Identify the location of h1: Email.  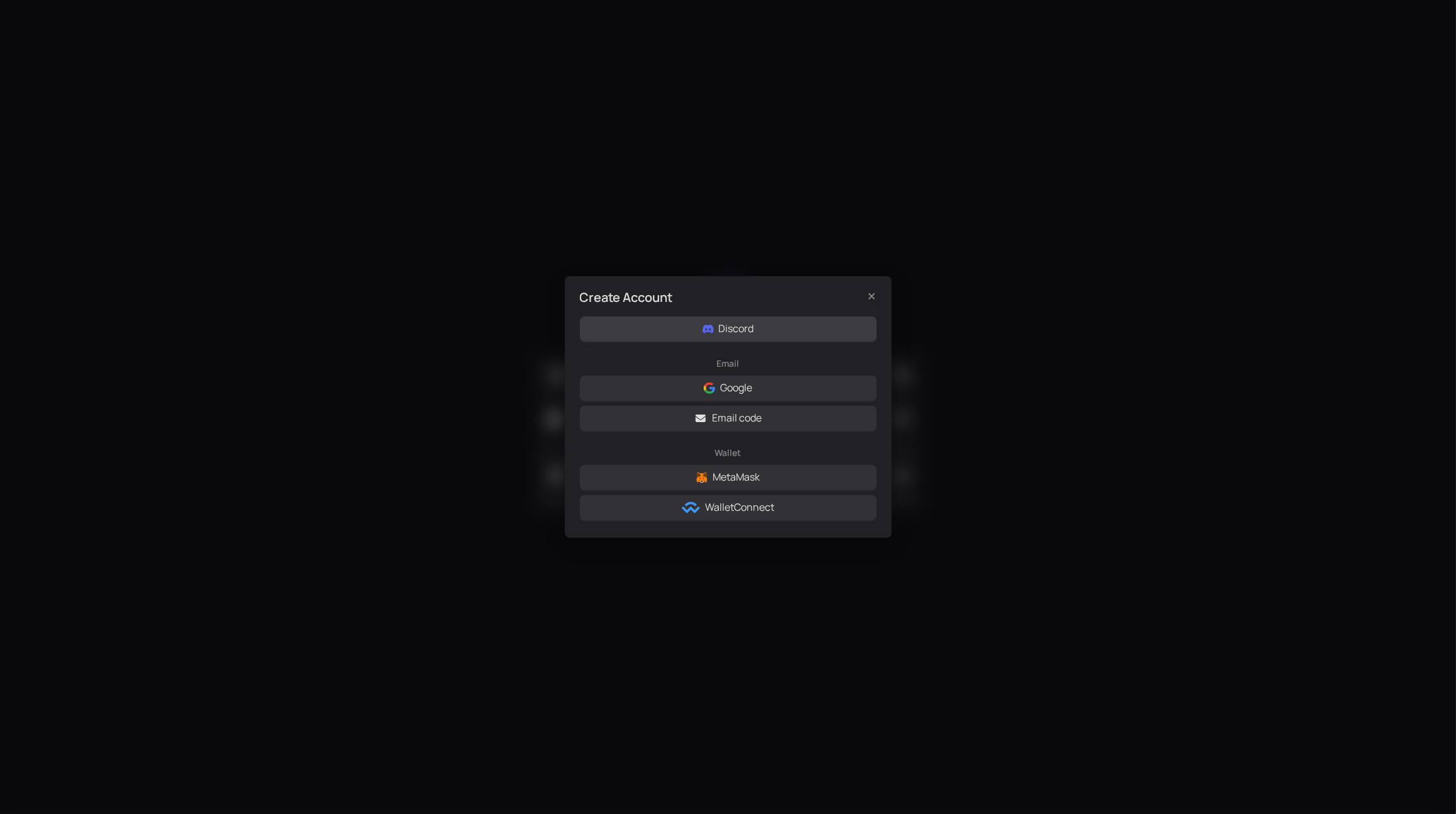
(728, 361).